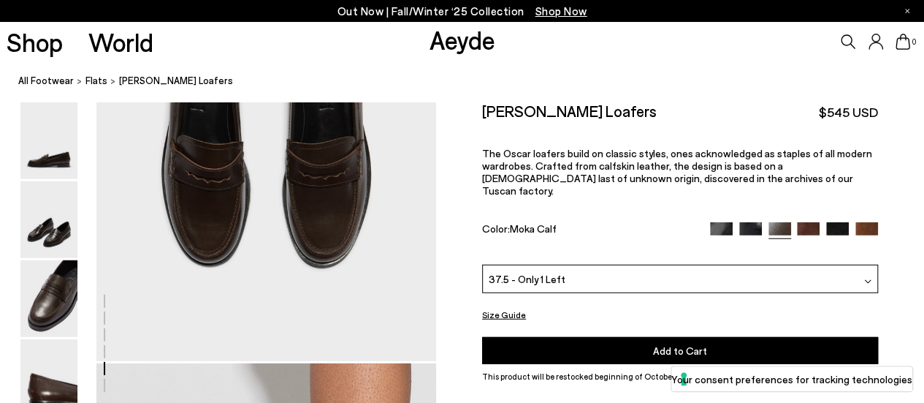 This screenshot has height=403, width=924. What do you see at coordinates (471, 81) in the screenshot?
I see `nav: breadcrumb` at bounding box center [471, 81].